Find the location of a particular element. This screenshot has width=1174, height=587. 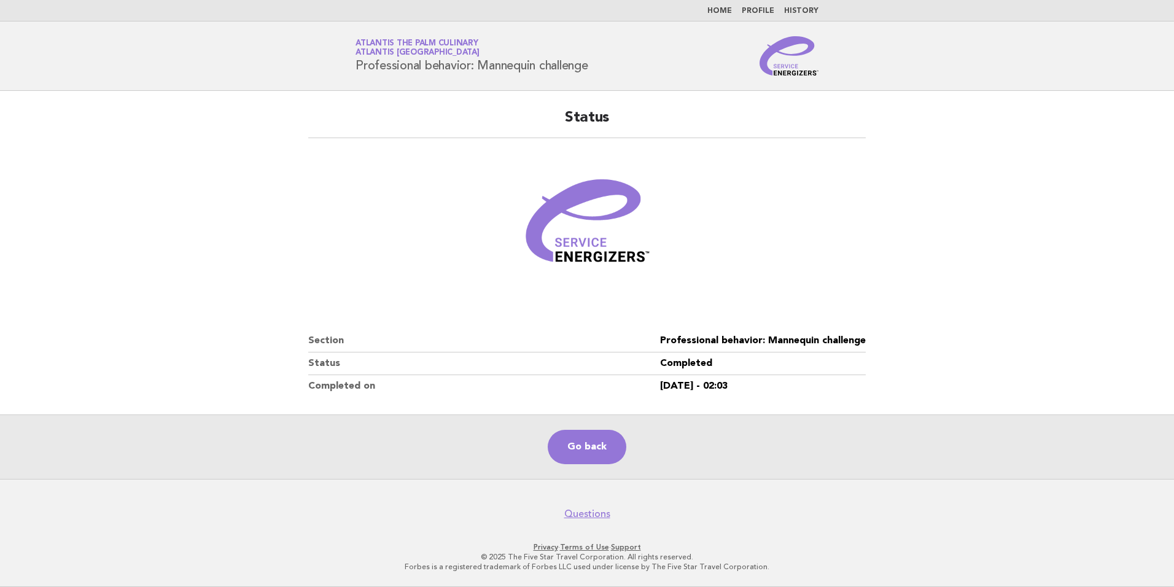

dd: Professional behavior: Mannequin challenge is located at coordinates (763, 341).